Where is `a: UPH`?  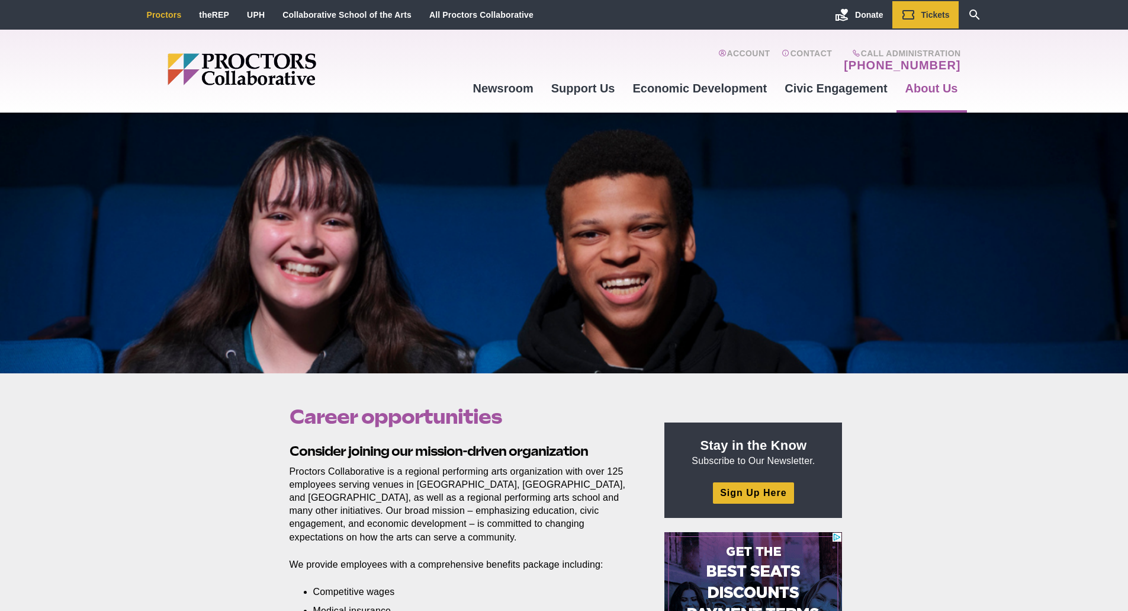 a: UPH is located at coordinates (256, 15).